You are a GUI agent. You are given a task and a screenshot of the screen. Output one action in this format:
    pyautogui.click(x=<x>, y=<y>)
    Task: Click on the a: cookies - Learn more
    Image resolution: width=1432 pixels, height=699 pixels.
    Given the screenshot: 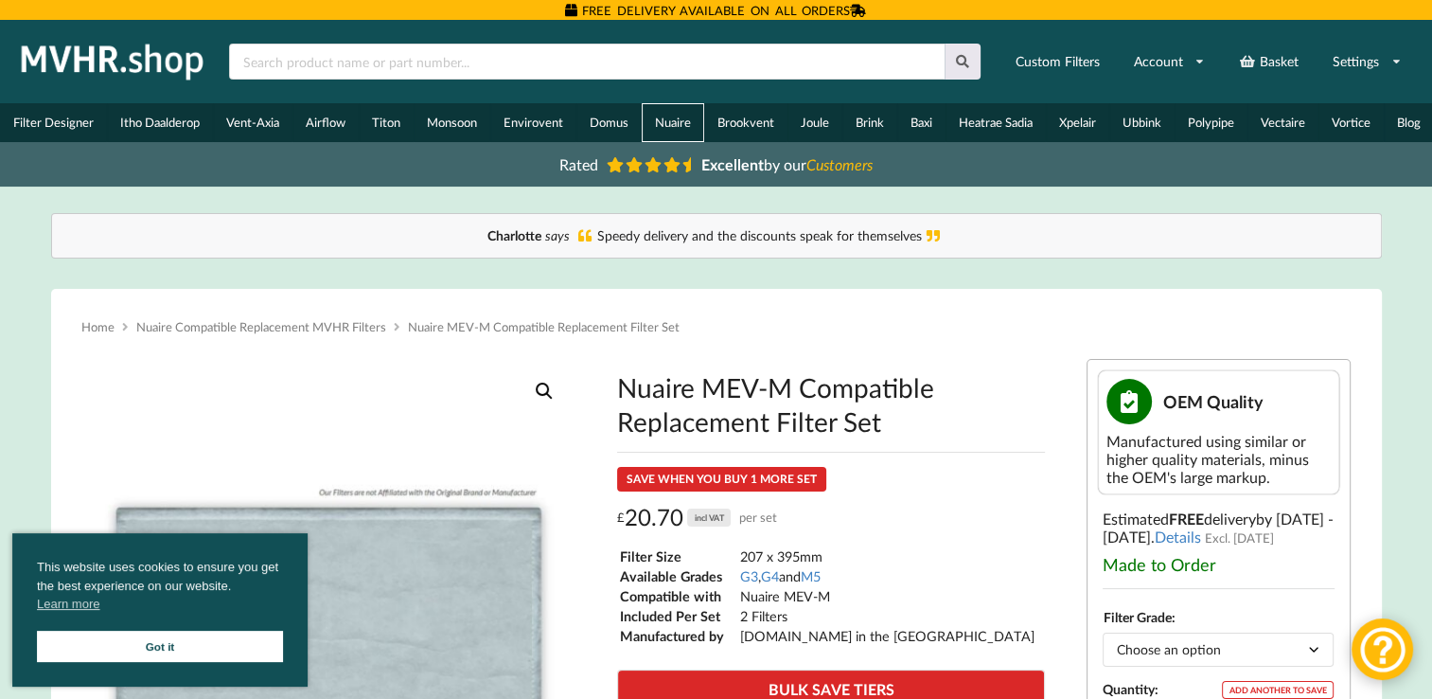 What is the action you would take?
    pyautogui.click(x=68, y=604)
    